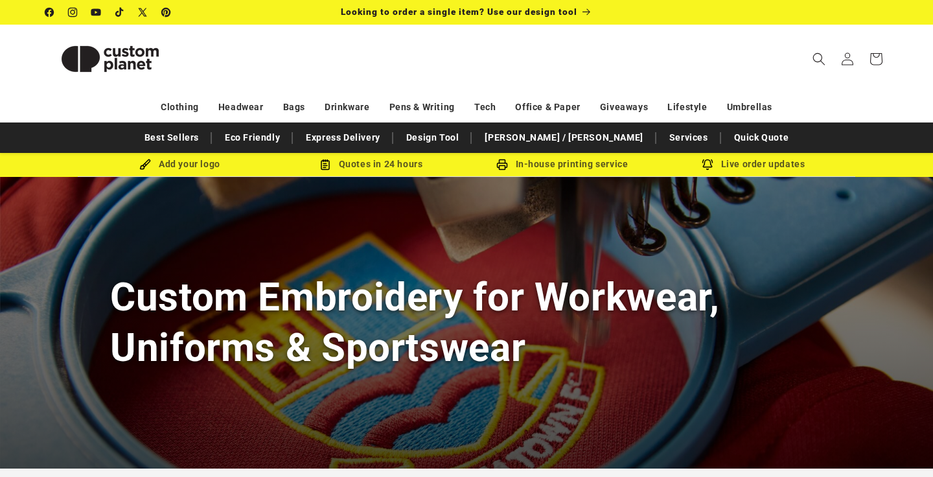 This screenshot has width=933, height=477. Describe the element at coordinates (172, 137) in the screenshot. I see `a: Best Sellers` at that location.